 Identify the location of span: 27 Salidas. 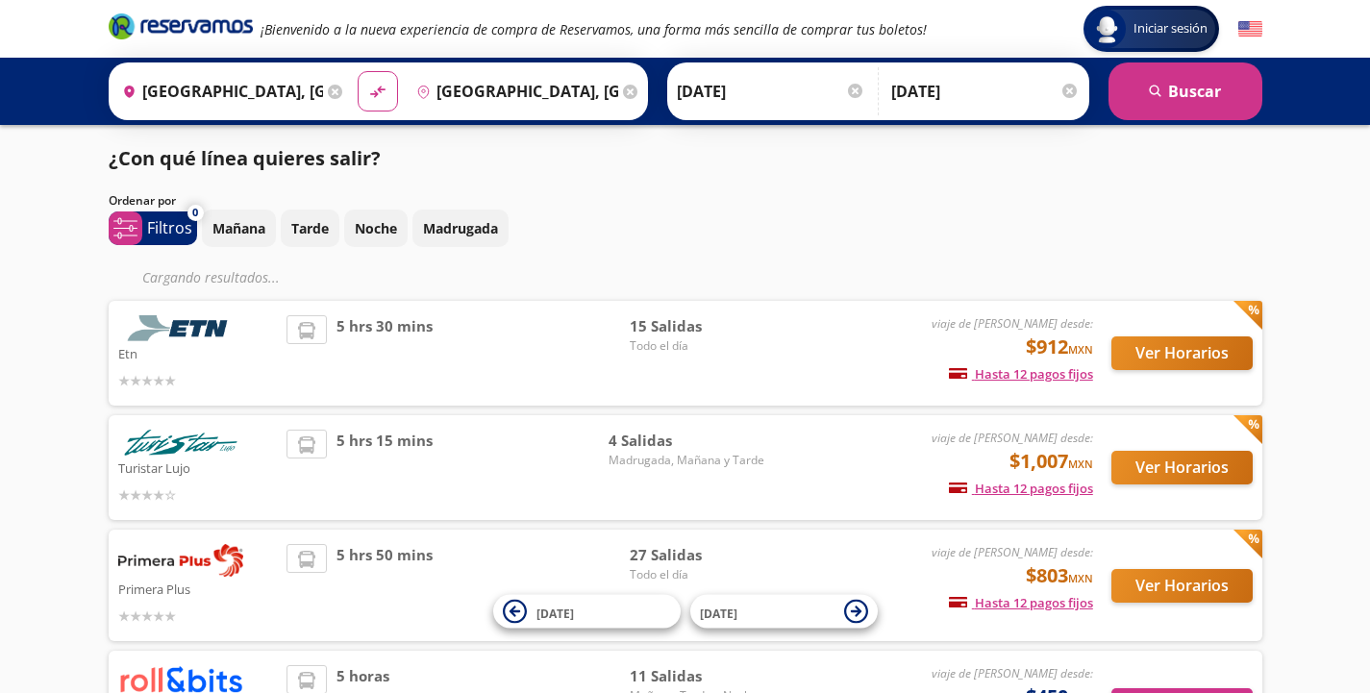
(697, 555).